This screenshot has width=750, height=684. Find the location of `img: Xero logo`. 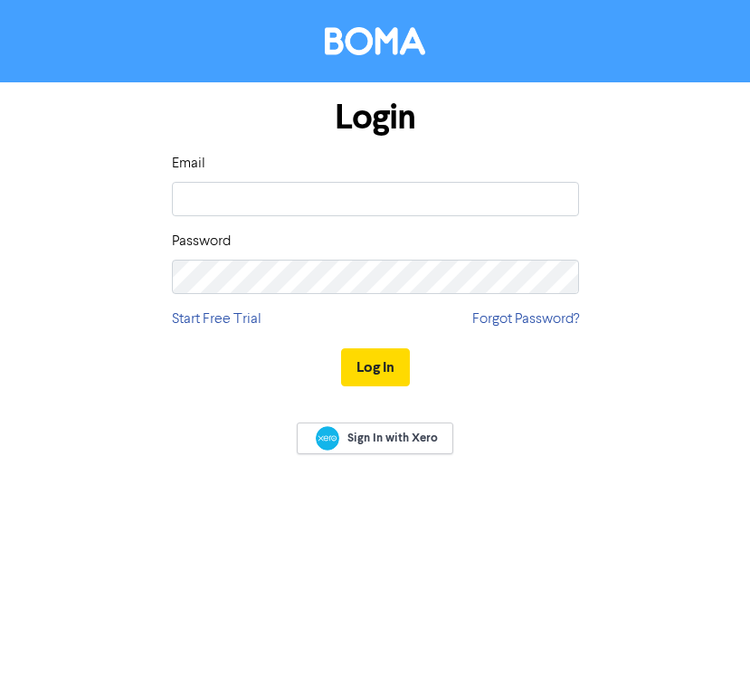

img: Xero logo is located at coordinates (328, 438).